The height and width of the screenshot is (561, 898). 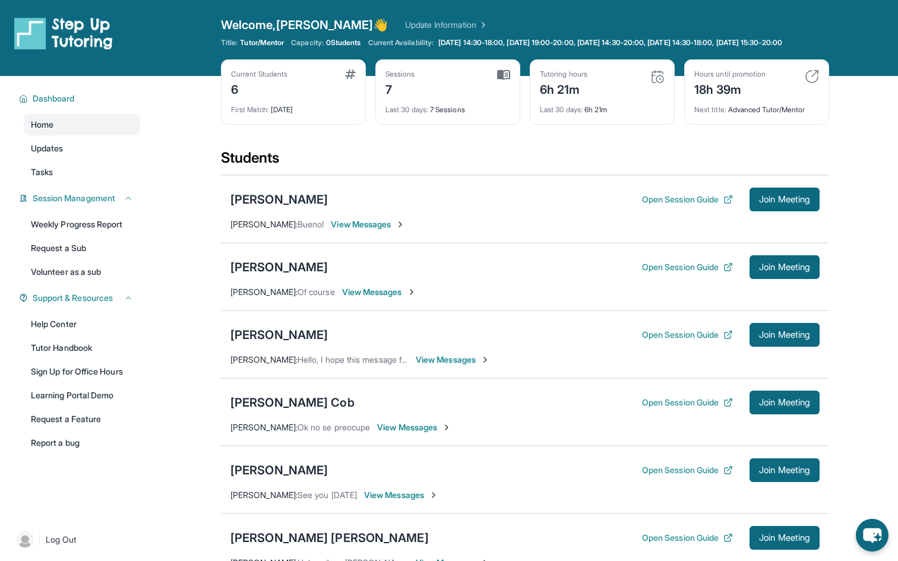 What do you see at coordinates (710, 109) in the screenshot?
I see `span: Next title :` at bounding box center [710, 109].